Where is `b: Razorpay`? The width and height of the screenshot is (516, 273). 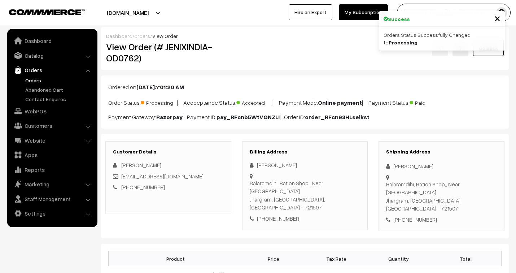 b: Razorpay is located at coordinates (169, 117).